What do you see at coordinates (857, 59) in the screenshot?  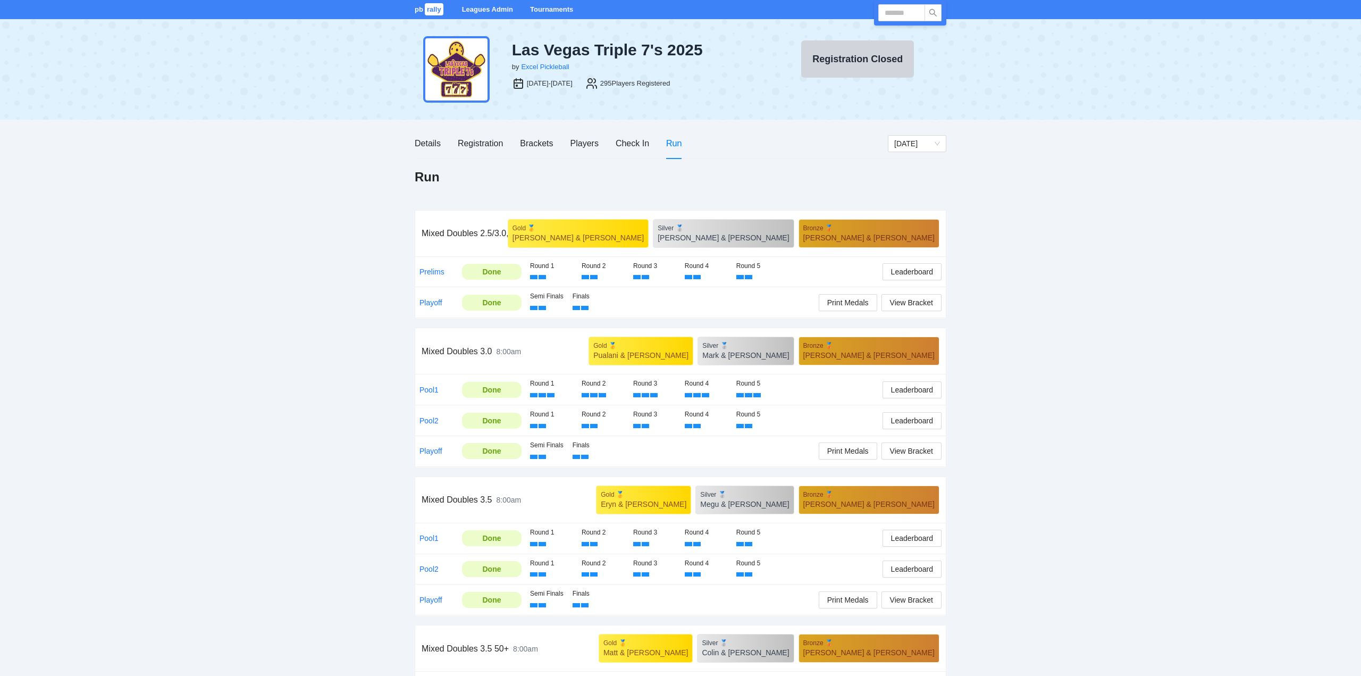 I see `button: Registration Closed` at bounding box center [857, 59].